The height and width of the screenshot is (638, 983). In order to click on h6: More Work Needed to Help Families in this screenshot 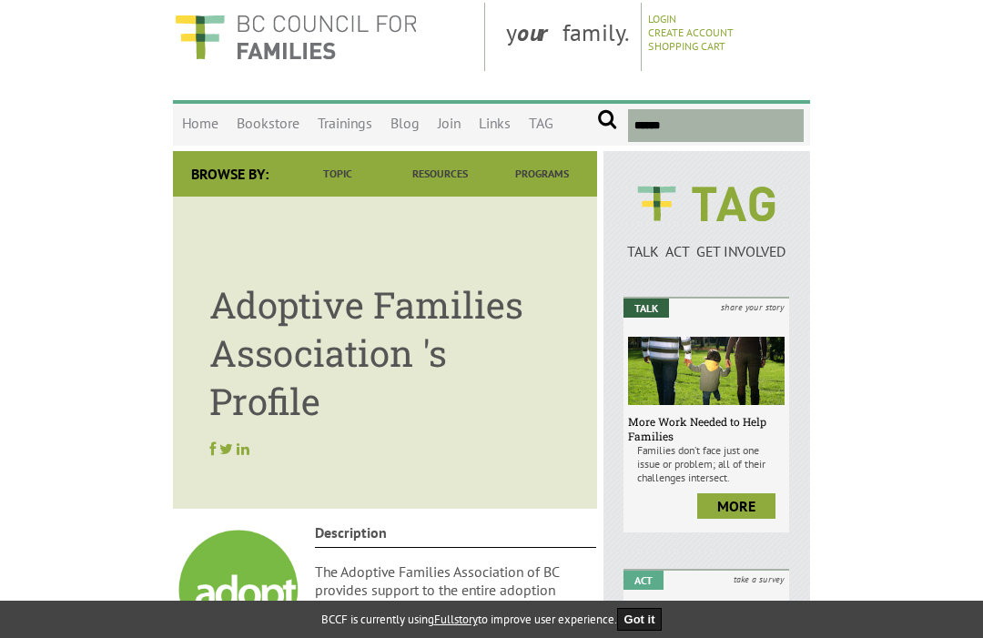, I will do `click(706, 429)`.